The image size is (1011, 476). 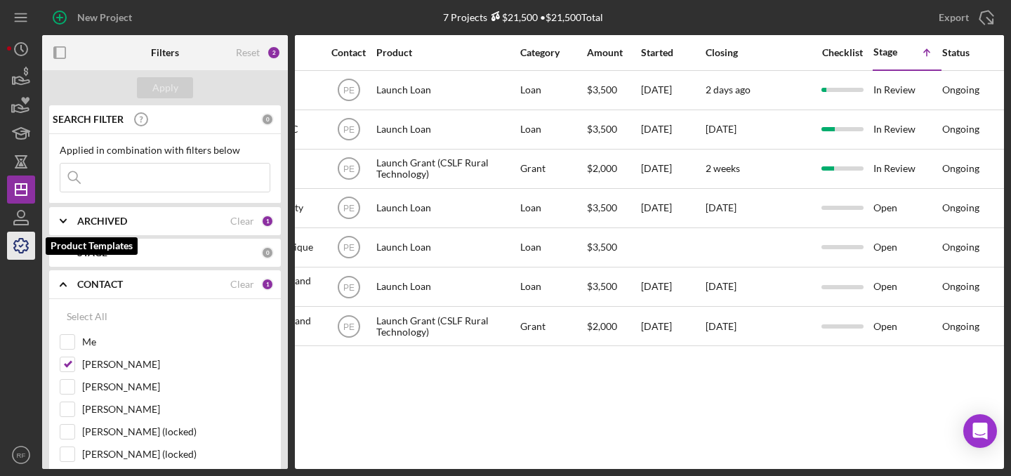 What do you see at coordinates (513, 17) in the screenshot?
I see `div: $21,500` at bounding box center [513, 17].